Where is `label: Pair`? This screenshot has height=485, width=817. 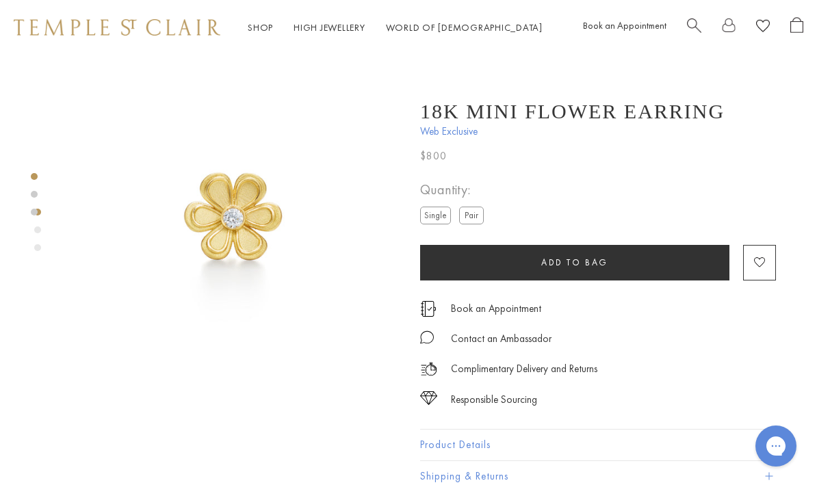
label: Pair is located at coordinates (471, 215).